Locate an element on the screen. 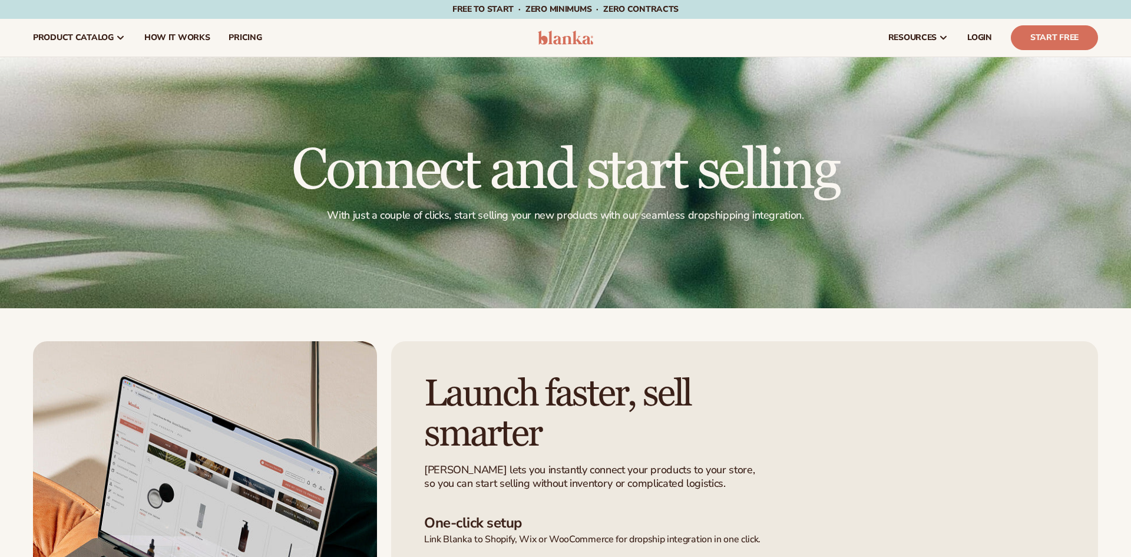 This screenshot has height=557, width=1131. span: pricing is located at coordinates (245, 38).